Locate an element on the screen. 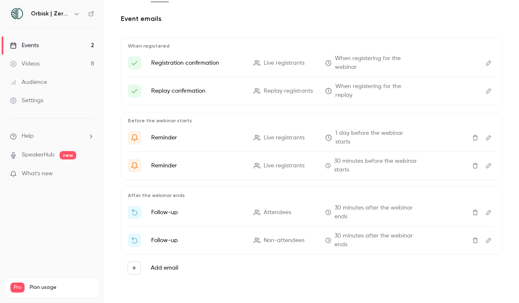  a: SpeakerHub is located at coordinates (38, 155).